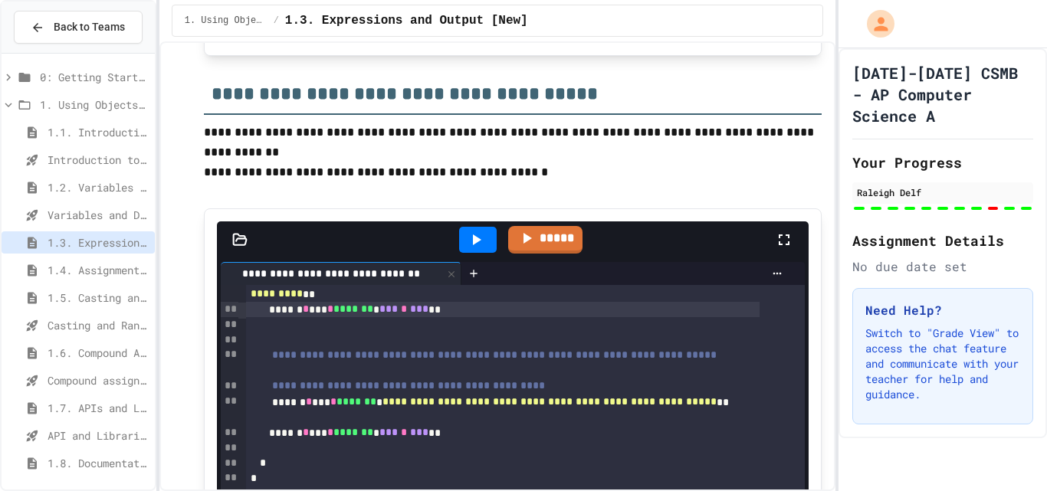 This screenshot has width=1047, height=491. I want to click on h2: Your Progress, so click(943, 162).